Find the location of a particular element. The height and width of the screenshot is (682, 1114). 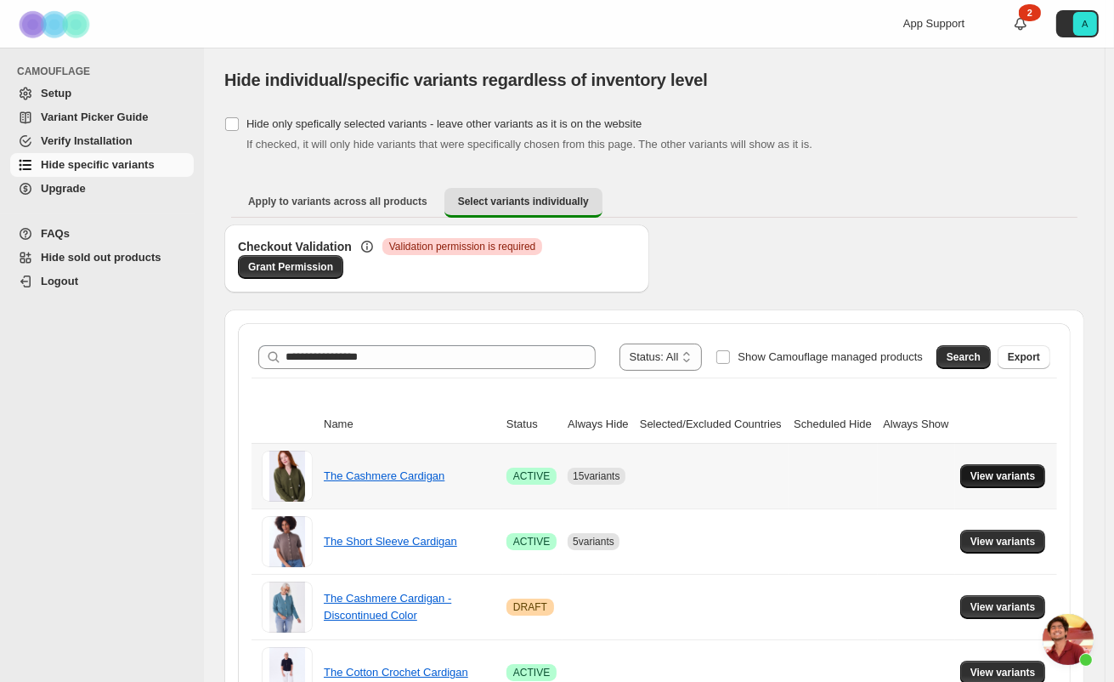

text: A is located at coordinates (1085, 24).